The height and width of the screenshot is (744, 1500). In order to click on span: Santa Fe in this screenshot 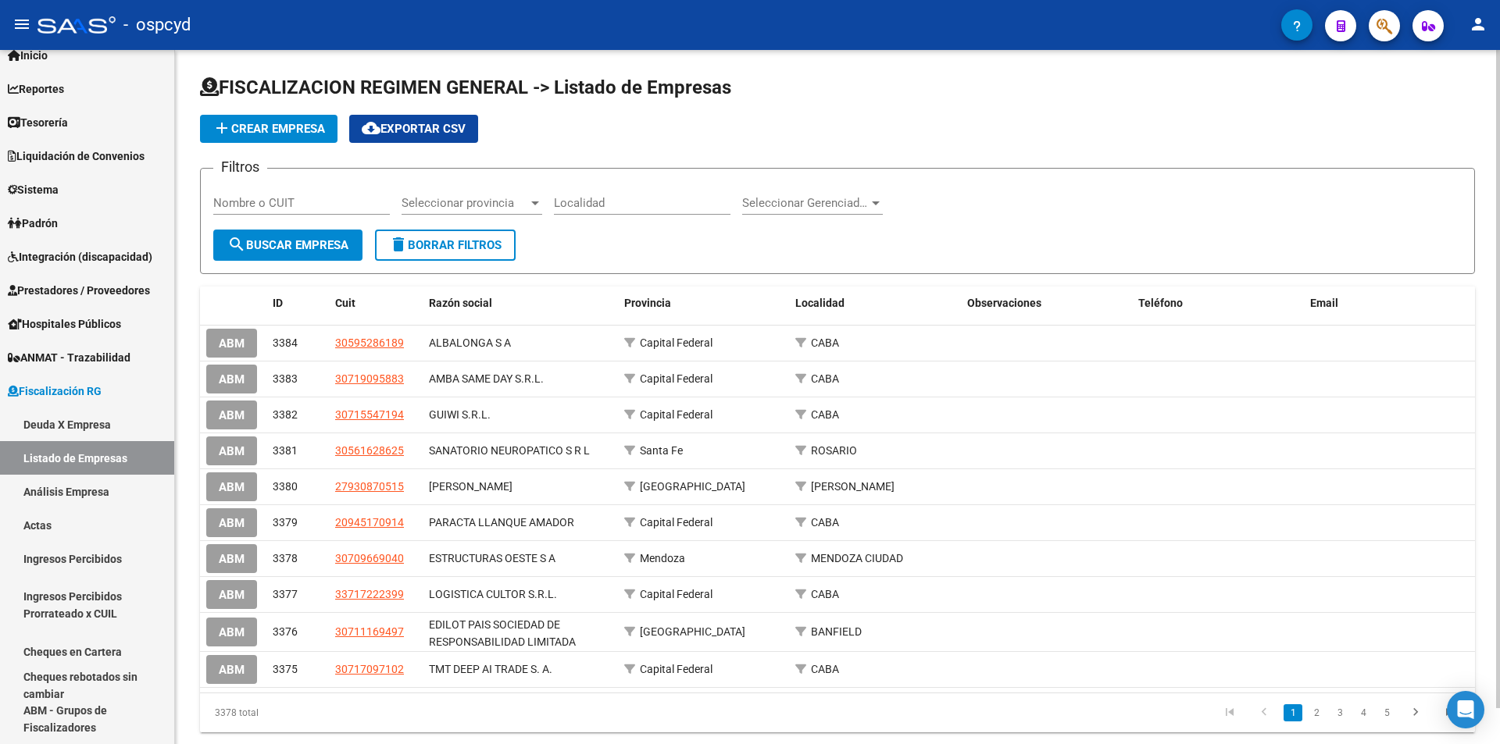, I will do `click(661, 451)`.